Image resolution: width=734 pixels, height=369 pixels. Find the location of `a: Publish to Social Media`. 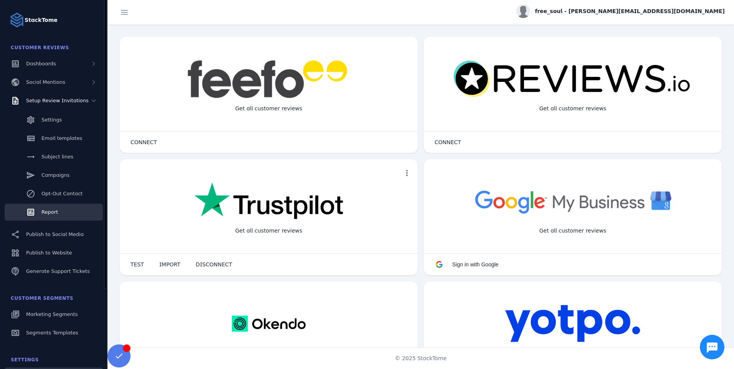

a: Publish to Social Media is located at coordinates (54, 234).